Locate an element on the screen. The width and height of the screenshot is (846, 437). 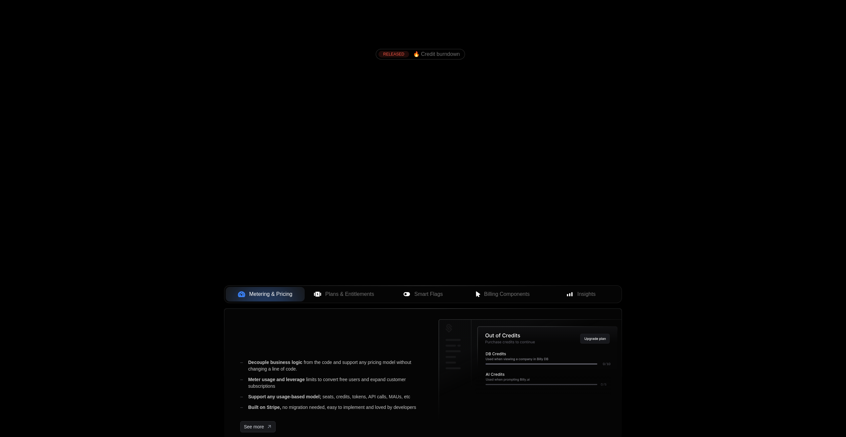
span: Built on Stripe, is located at coordinates (265, 407).